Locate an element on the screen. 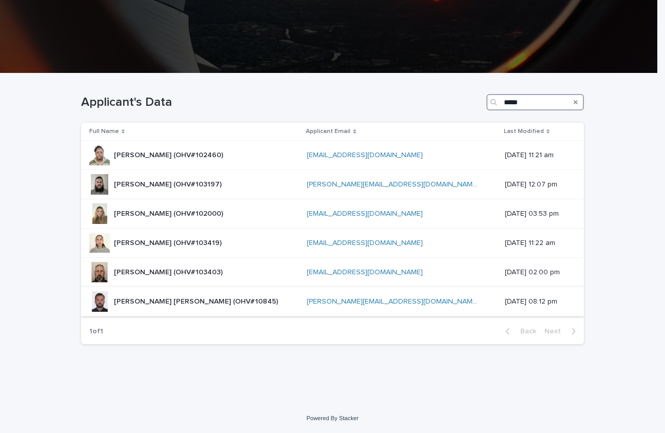 The height and width of the screenshot is (433, 665). input: Search is located at coordinates (535, 102).